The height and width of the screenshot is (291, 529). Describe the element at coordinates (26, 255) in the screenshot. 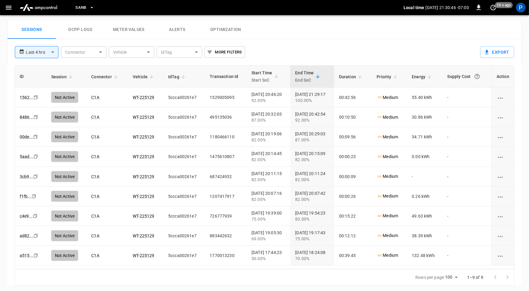

I see `a: a515...` at that location.